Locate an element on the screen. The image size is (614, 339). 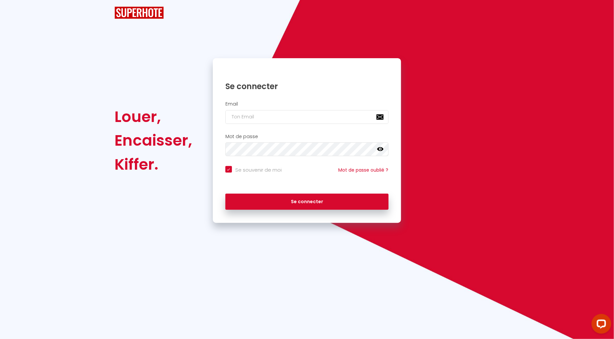
button: Open LiveChat chat widget is located at coordinates (15, 13).